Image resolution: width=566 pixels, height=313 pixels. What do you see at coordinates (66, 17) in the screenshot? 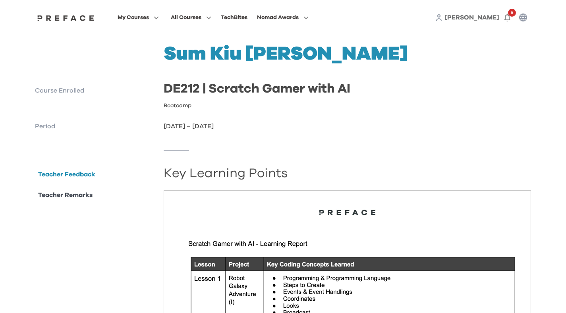
I see `a: Preface Logo` at bounding box center [66, 17].